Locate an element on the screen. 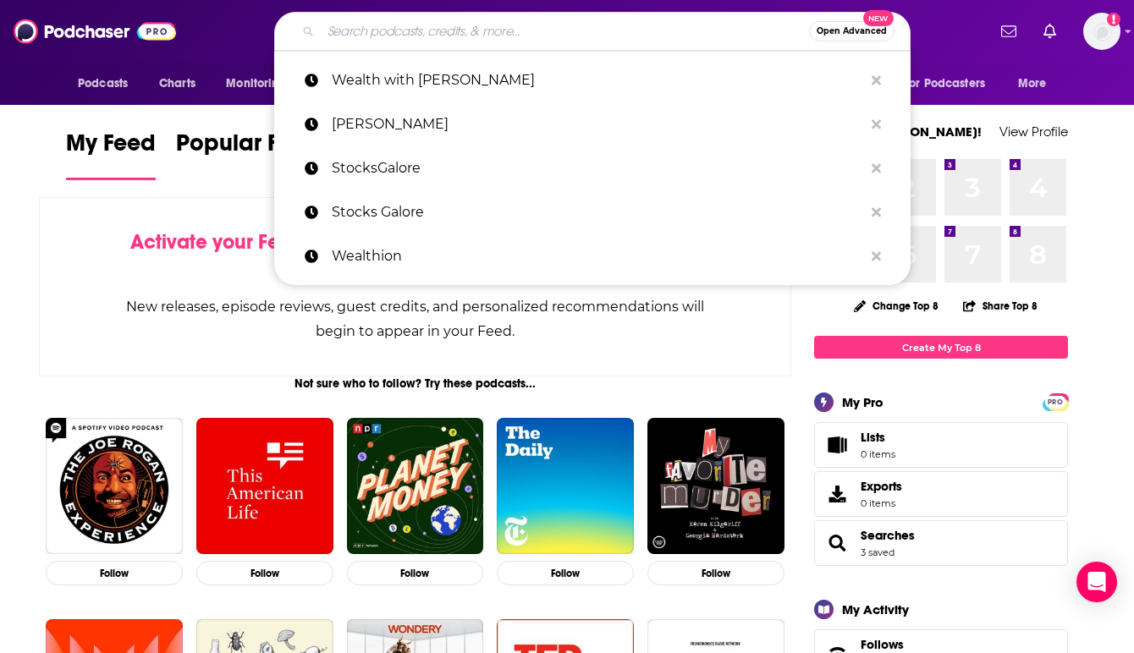 The width and height of the screenshot is (1134, 653). p: david rubinstein bloomberg is located at coordinates (597, 124).